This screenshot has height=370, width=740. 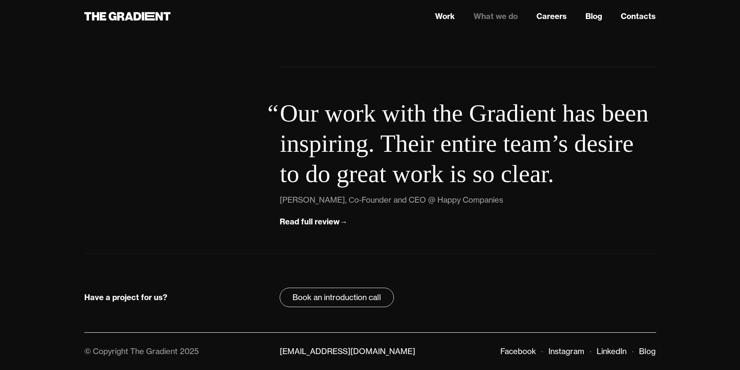 I want to click on a: Work, so click(x=445, y=16).